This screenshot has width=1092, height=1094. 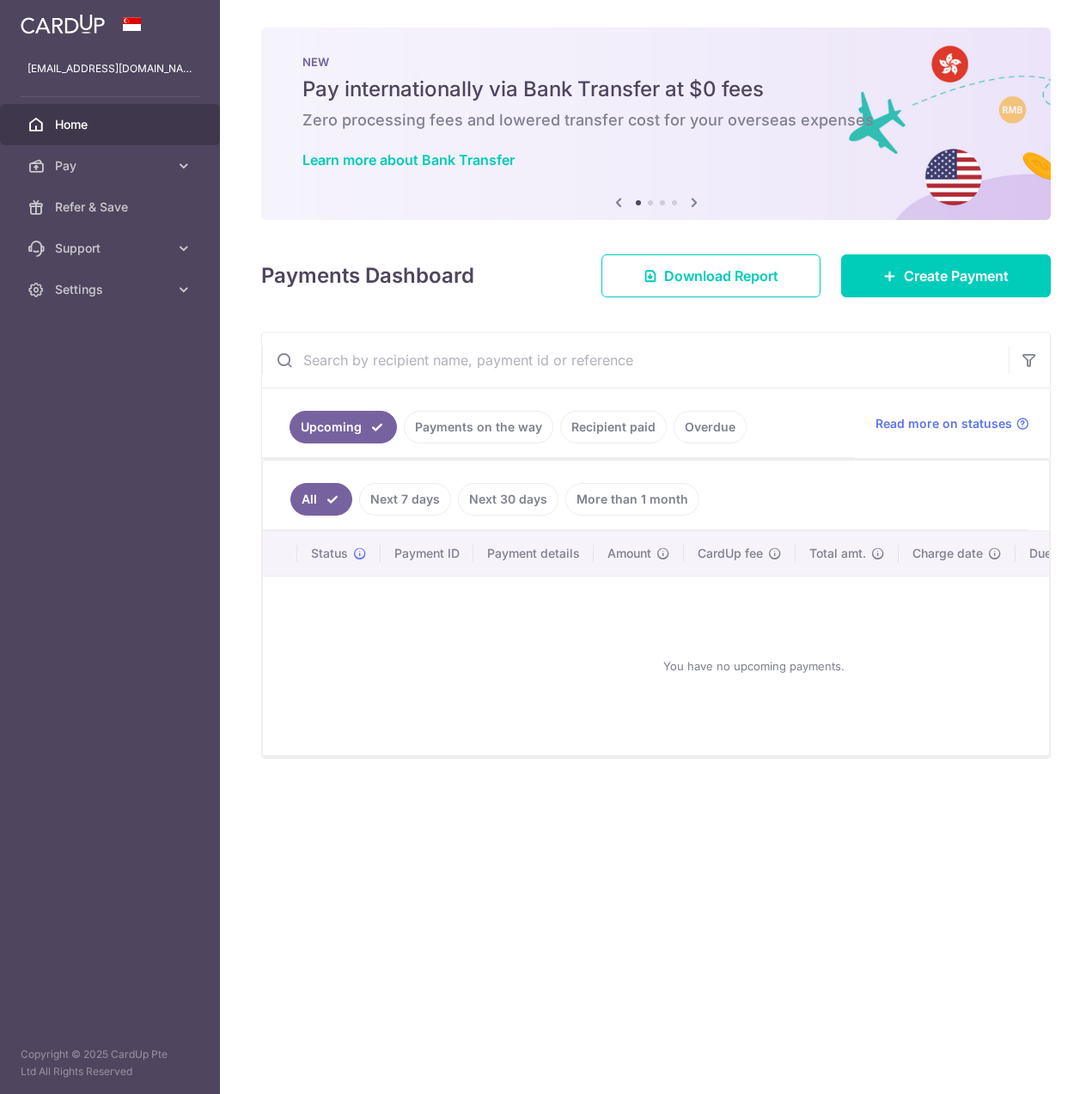 What do you see at coordinates (655, 62) in the screenshot?
I see `p: NEW` at bounding box center [655, 62].